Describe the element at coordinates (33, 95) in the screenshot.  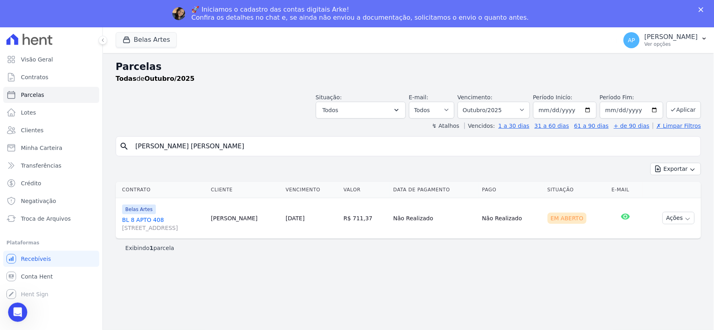
I see `span: Parcelas` at that location.